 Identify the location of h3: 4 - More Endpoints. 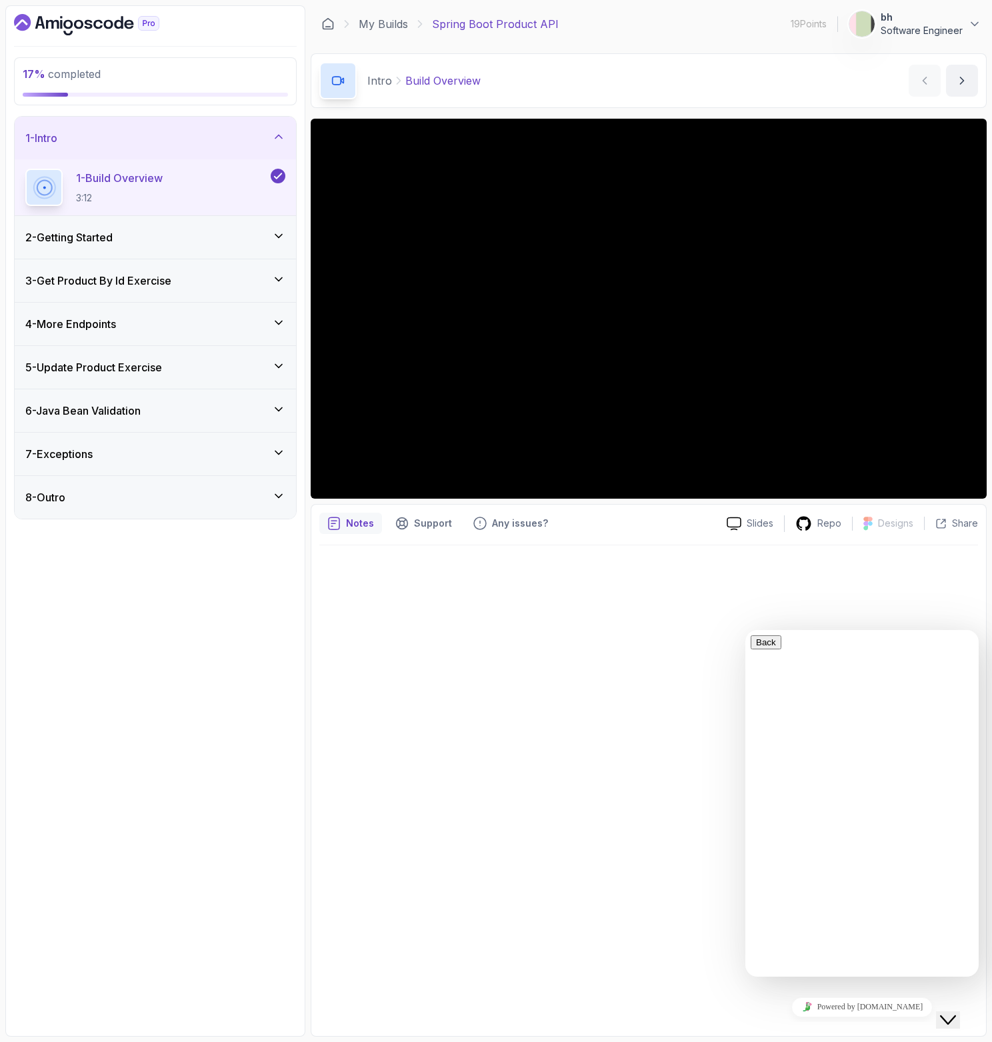
(71, 324).